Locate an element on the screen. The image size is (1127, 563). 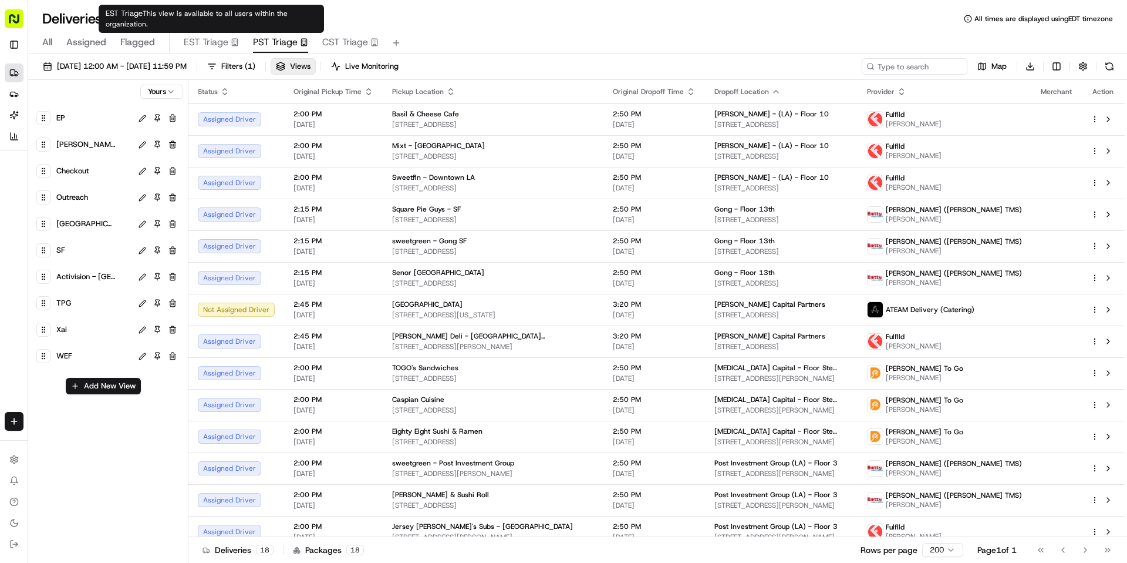
span: Sweetfin - Downtown LA is located at coordinates (433, 177).